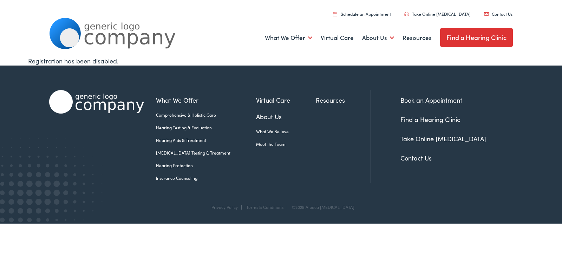 The image size is (562, 259). What do you see at coordinates (206, 178) in the screenshot?
I see `a: Insurance Counseling` at bounding box center [206, 178].